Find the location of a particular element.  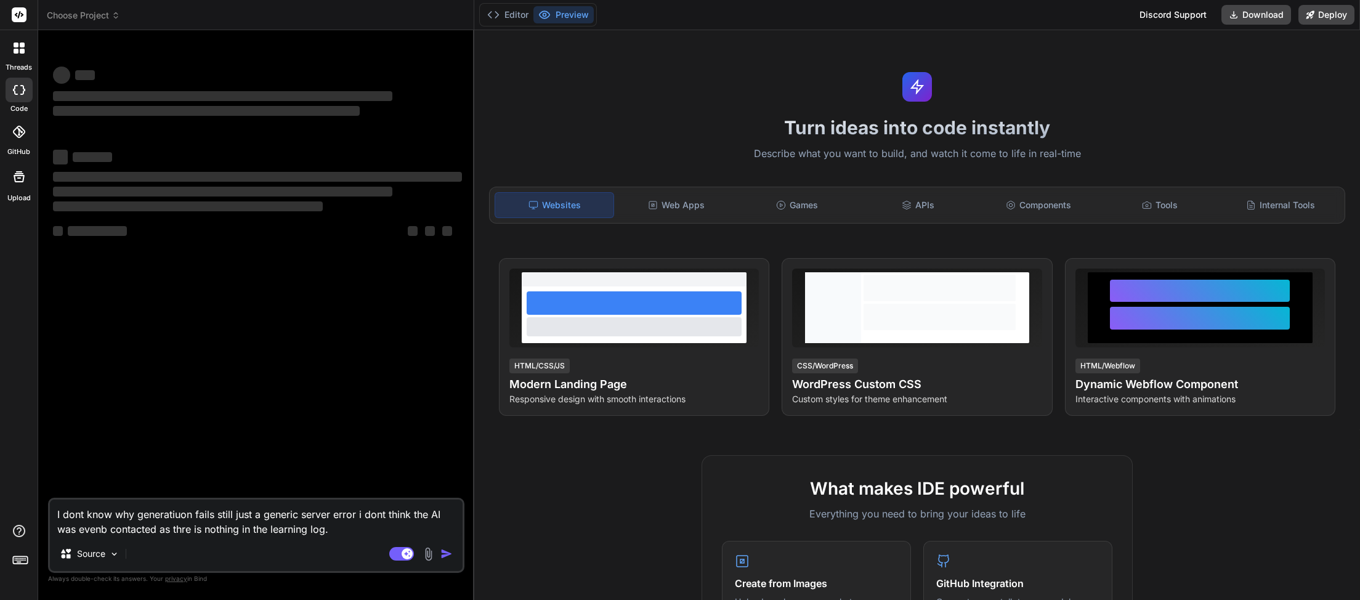

div: Internal Tools is located at coordinates (1280, 205).